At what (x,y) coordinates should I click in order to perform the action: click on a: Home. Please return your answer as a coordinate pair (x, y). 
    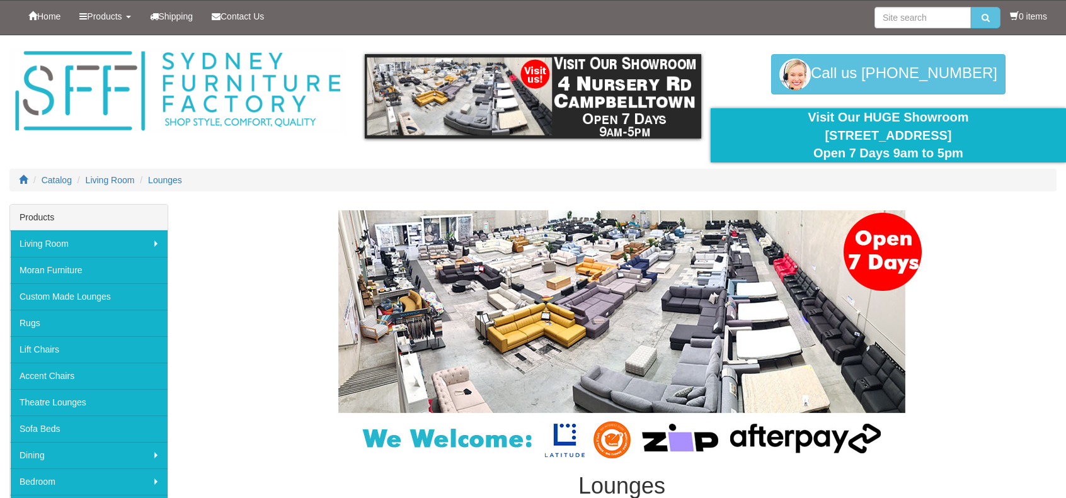
    Looking at the image, I should click on (44, 16).